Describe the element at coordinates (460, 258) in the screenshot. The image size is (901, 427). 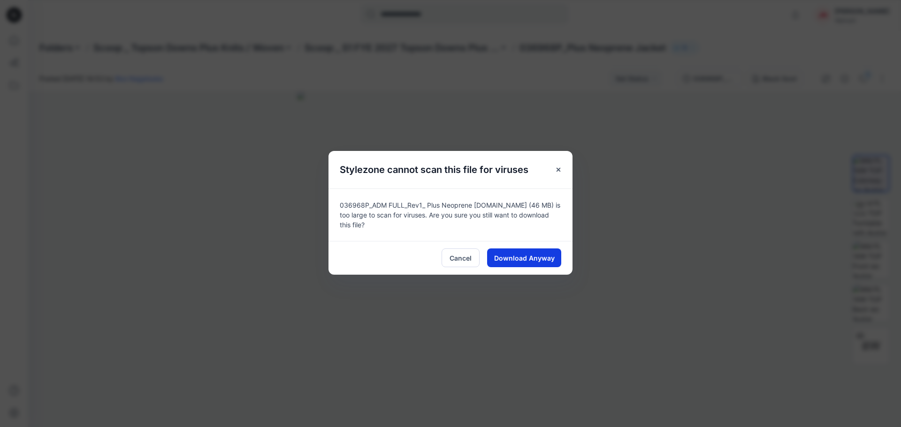
I see `button: Cancel` at that location.